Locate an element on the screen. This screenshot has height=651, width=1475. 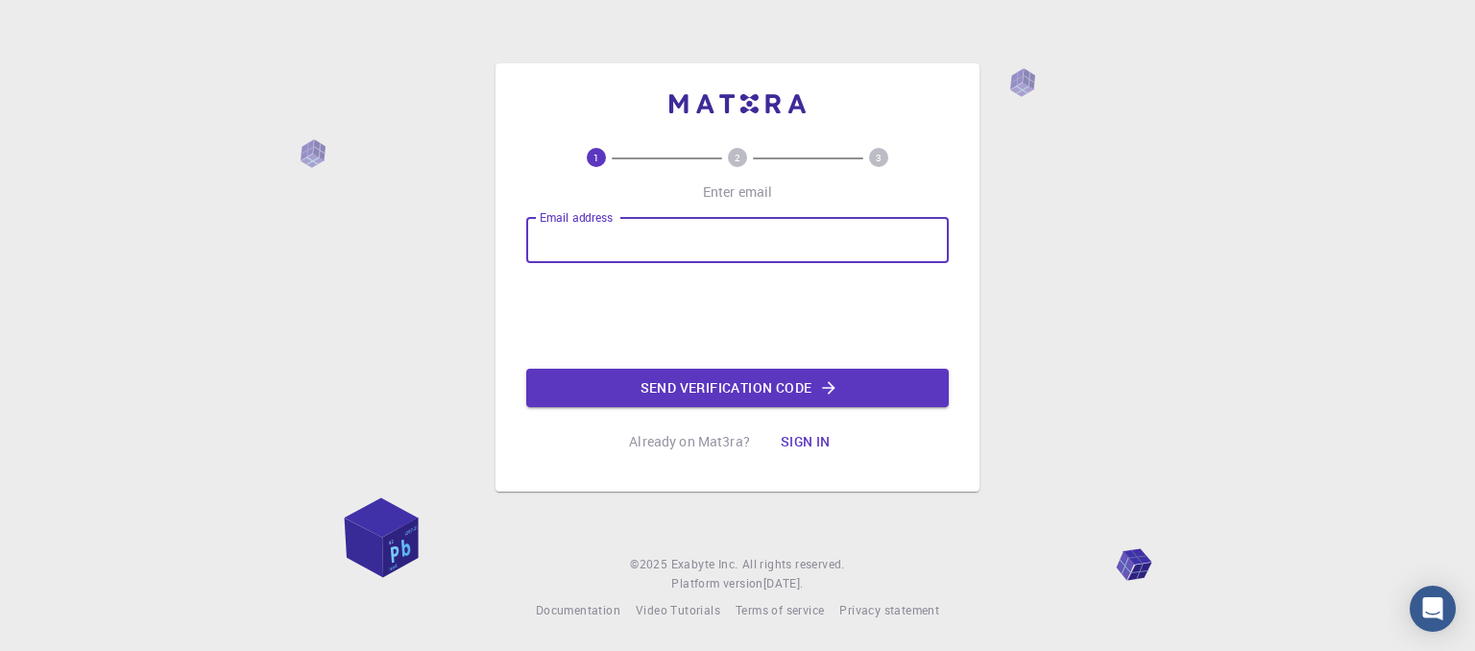
span: Platform version is located at coordinates (717, 584).